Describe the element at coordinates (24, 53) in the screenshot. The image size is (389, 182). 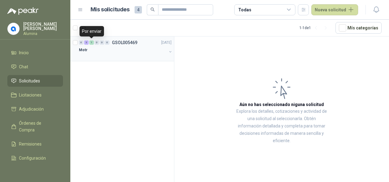
I see `span: Inicio` at that location.